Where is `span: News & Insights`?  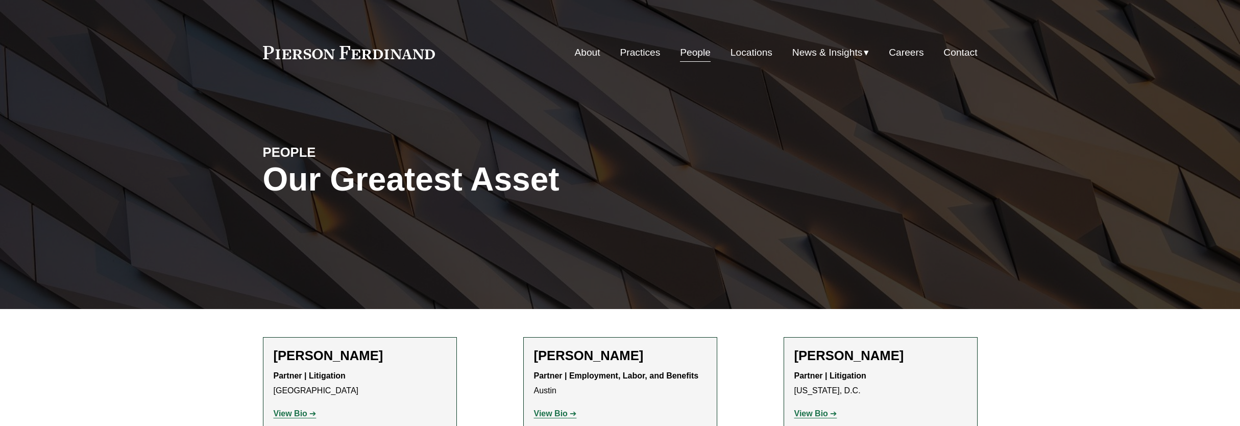 span: News & Insights is located at coordinates (827, 53).